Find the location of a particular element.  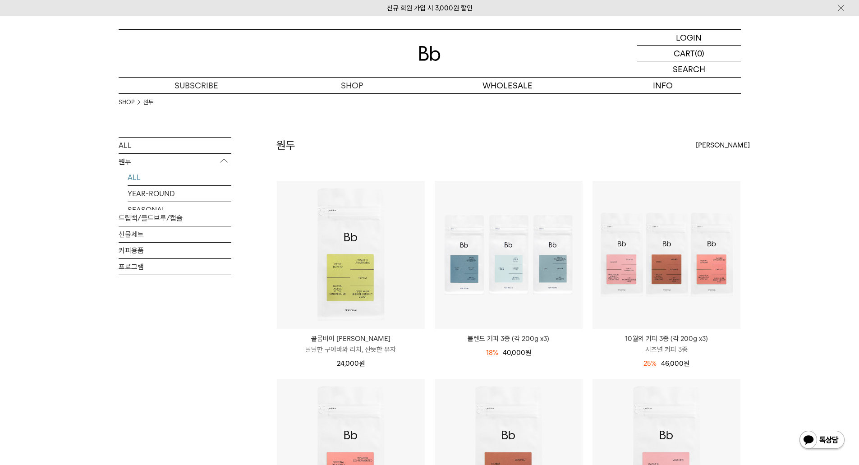

a: 드립백/콜드브루/캡슐 is located at coordinates (175, 218).